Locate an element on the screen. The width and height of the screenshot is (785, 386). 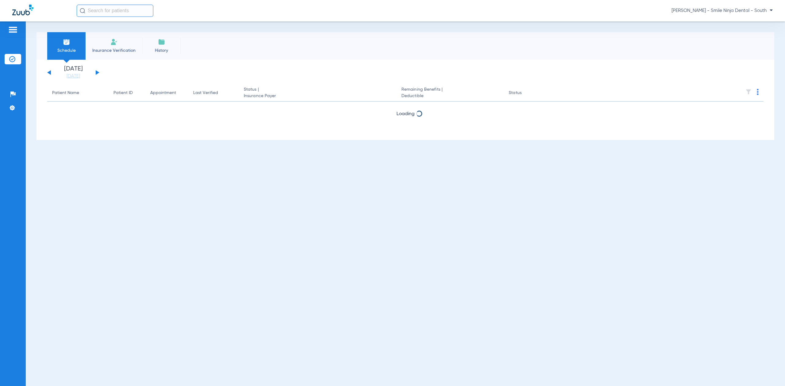
img: Manual Insurance Verification is located at coordinates (114, 42).